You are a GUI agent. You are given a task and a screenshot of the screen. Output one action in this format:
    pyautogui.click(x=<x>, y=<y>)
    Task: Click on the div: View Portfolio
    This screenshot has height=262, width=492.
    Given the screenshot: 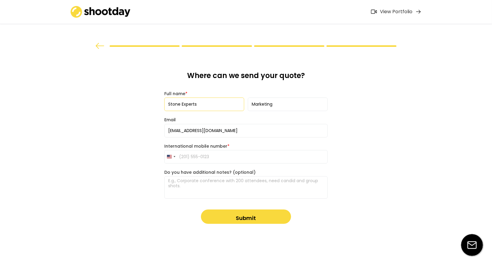 What is the action you would take?
    pyautogui.click(x=396, y=12)
    